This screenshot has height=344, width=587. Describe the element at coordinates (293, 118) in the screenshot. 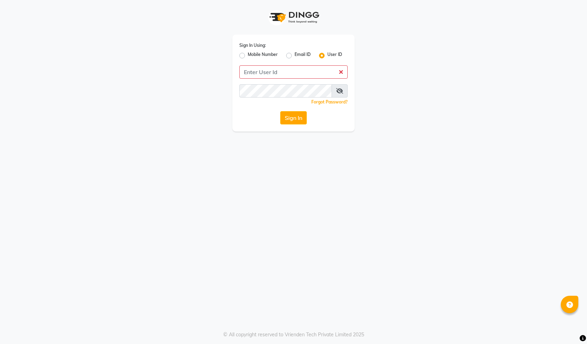

I see `button: Sign In` at that location.